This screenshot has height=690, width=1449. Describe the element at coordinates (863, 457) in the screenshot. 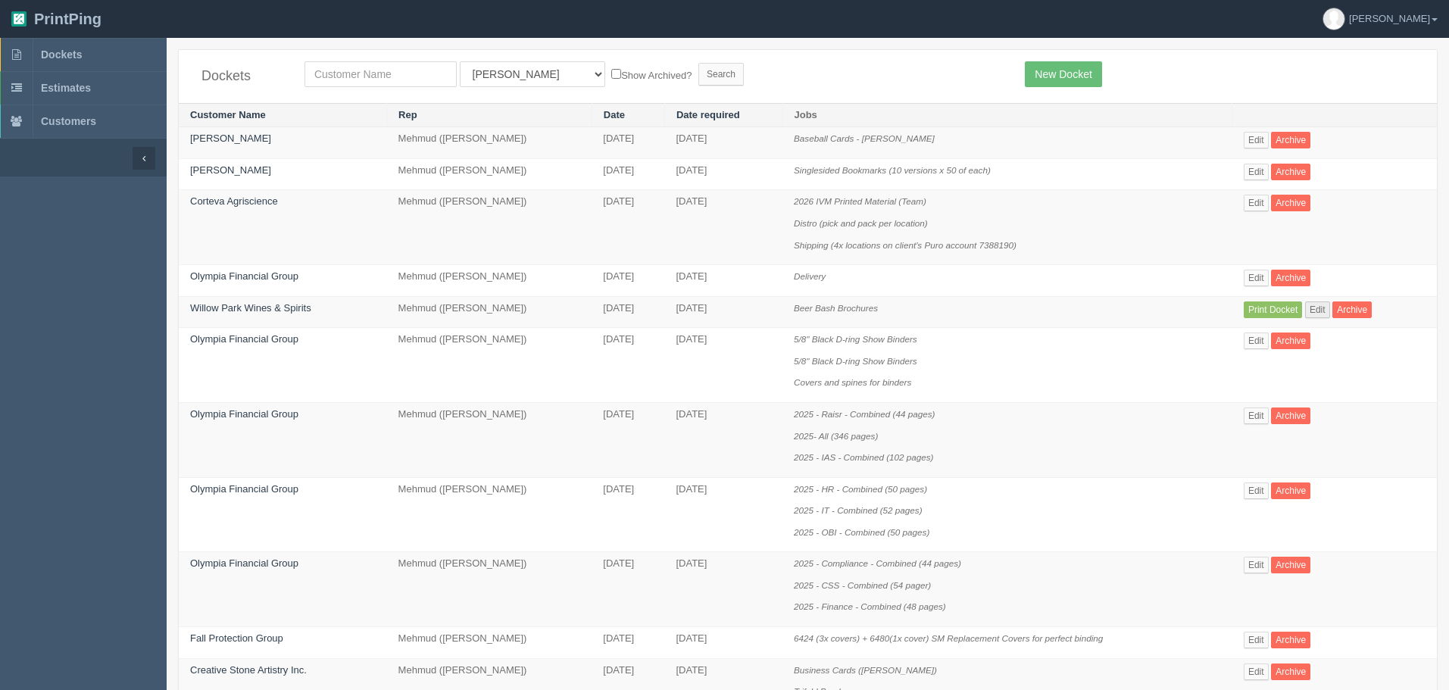

I see `i: 2025 - IAS - Combined (102 pages)` at that location.